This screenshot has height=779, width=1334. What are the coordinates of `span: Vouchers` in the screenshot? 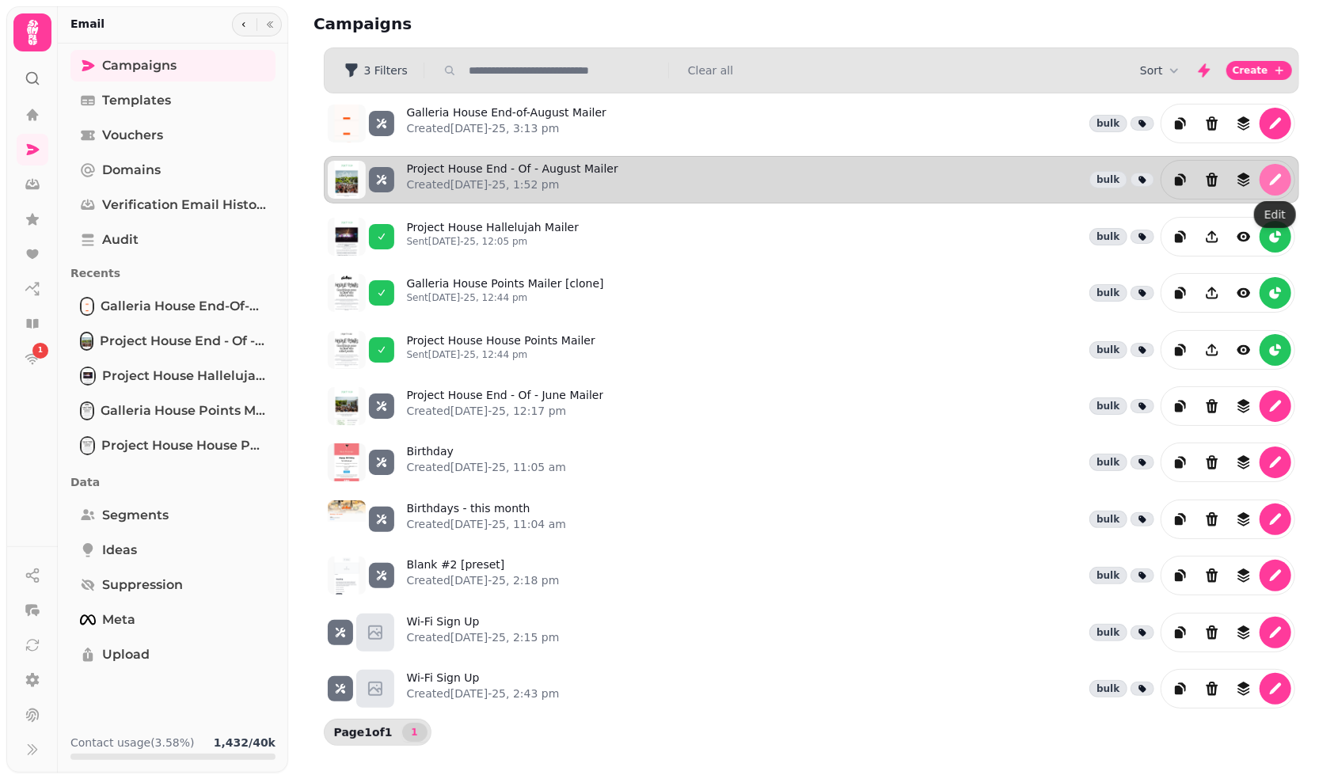 It's located at (132, 135).